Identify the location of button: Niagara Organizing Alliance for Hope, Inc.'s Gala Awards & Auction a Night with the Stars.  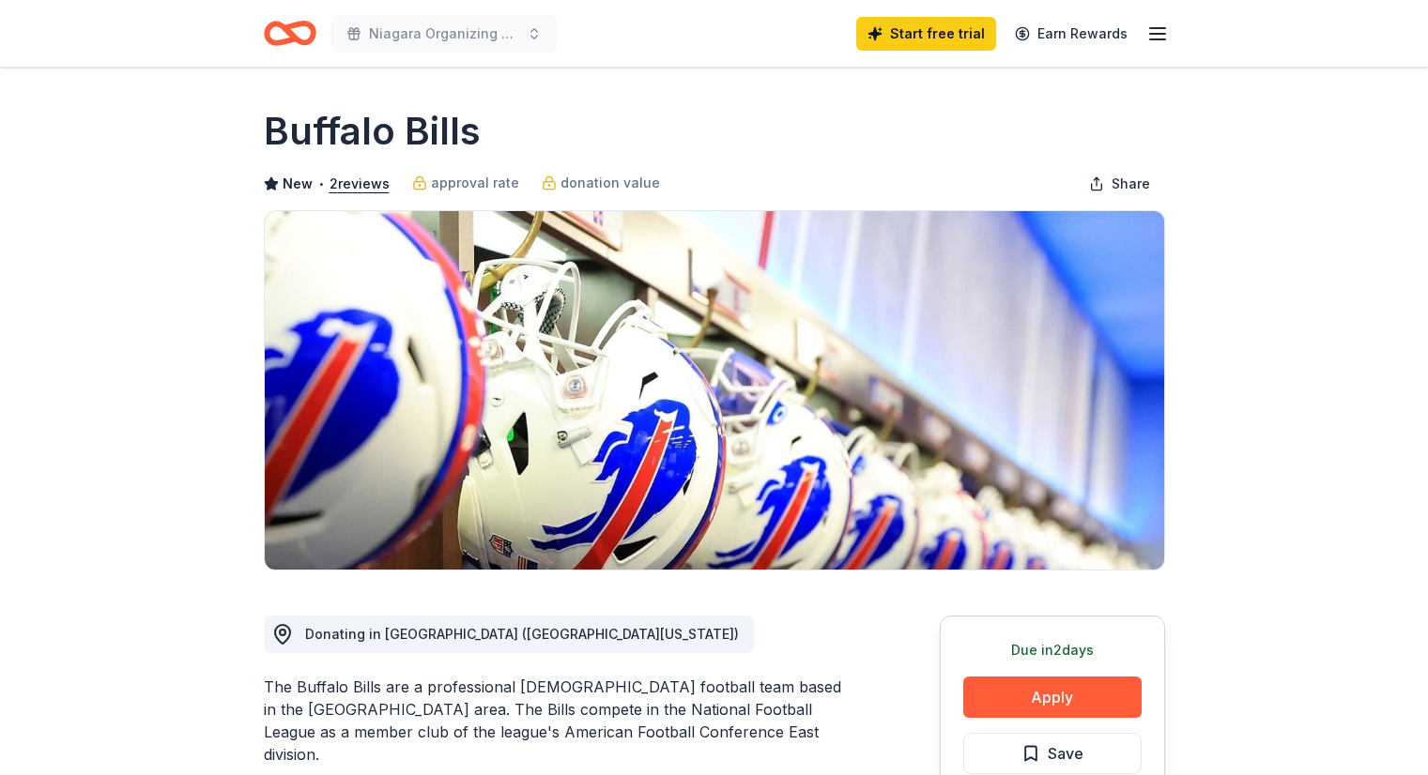
(444, 34).